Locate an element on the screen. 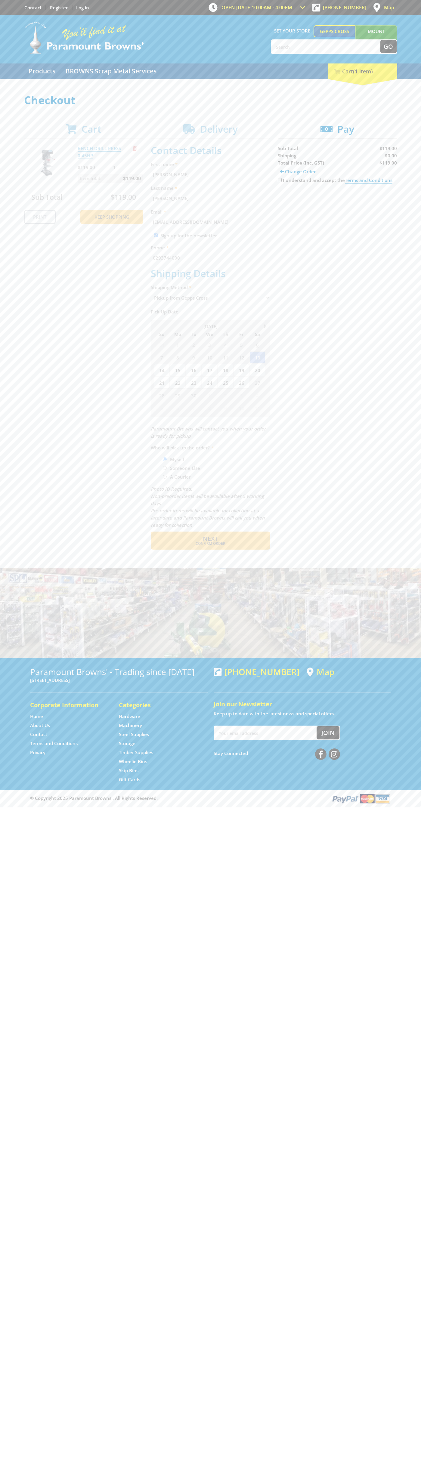 Image resolution: width=421 pixels, height=1462 pixels. a: Go to the Products page is located at coordinates (42, 71).